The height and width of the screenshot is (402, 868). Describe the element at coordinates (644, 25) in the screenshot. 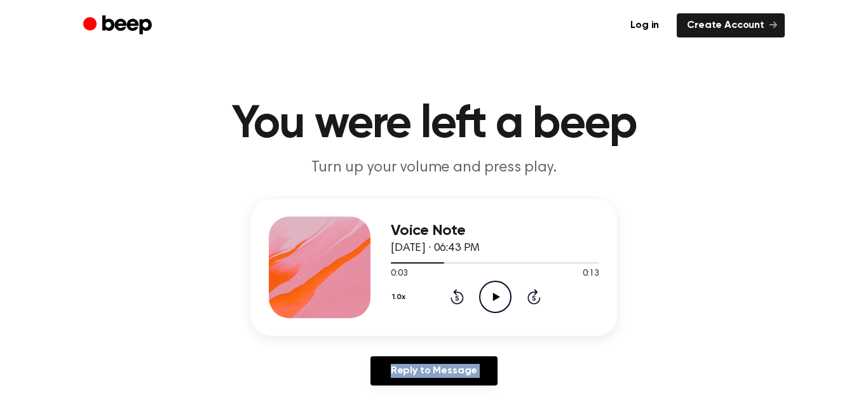

I see `a: Log in` at that location.